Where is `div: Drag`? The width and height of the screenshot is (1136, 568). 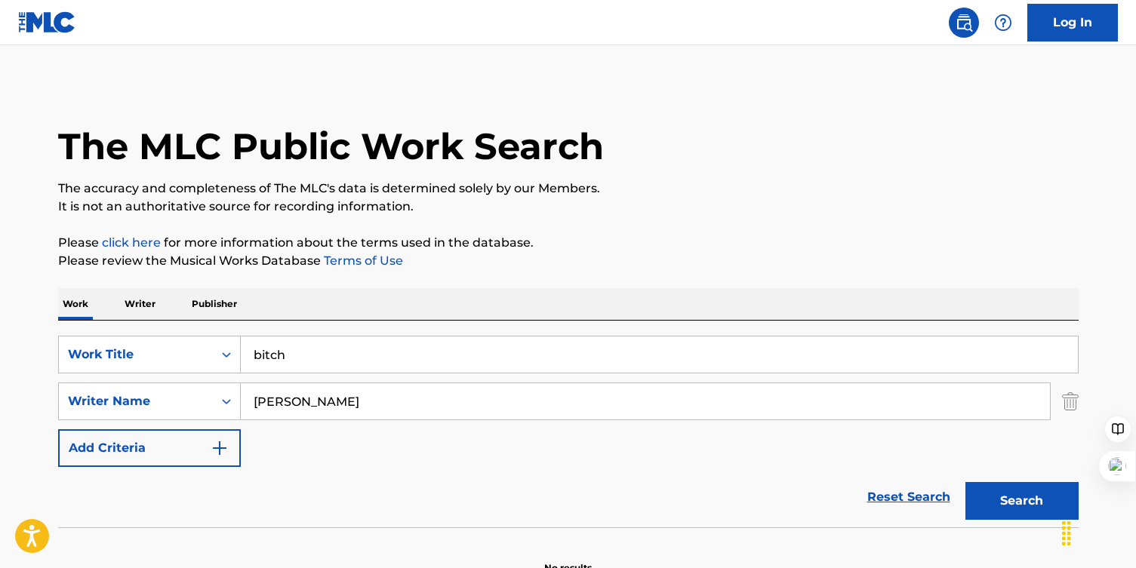
div: Drag is located at coordinates (1067, 534).